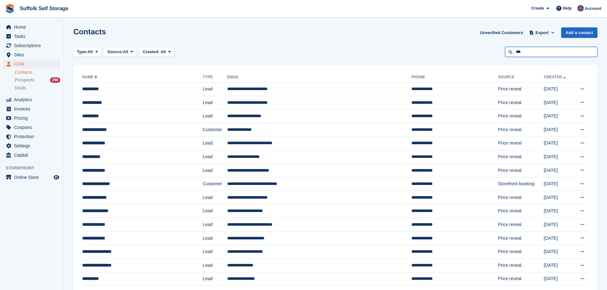 The height and width of the screenshot is (290, 607). I want to click on span: Account, so click(593, 9).